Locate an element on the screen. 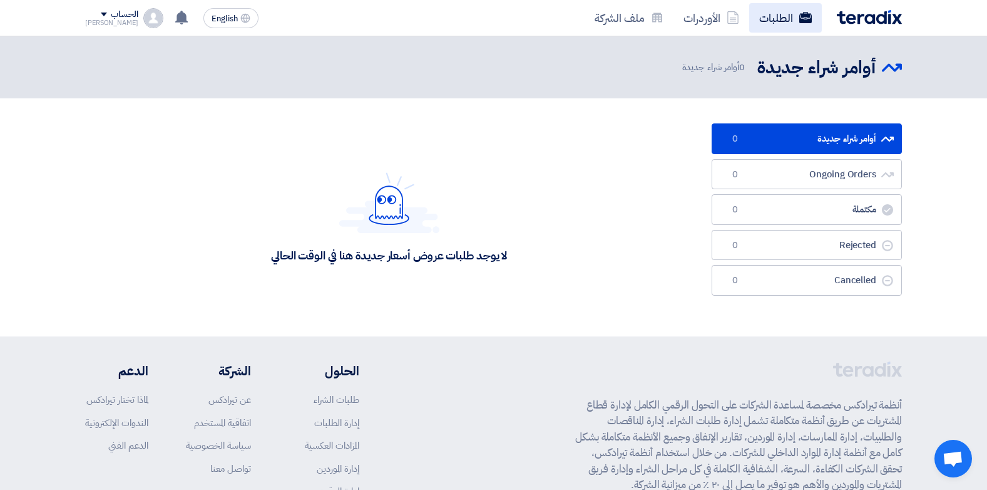  img: Teradix logo is located at coordinates (870, 17).